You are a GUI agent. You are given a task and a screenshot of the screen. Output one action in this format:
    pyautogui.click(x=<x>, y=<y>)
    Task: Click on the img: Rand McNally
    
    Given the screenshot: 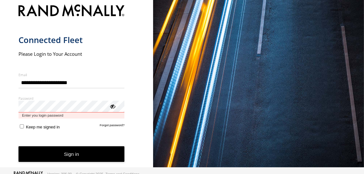 What is the action you would take?
    pyautogui.click(x=71, y=11)
    